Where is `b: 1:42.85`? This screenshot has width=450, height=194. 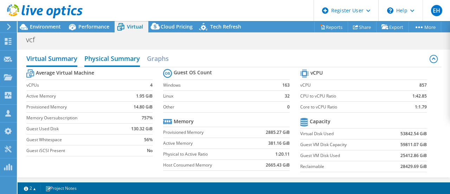
b: 1:42.85 is located at coordinates (420, 96).